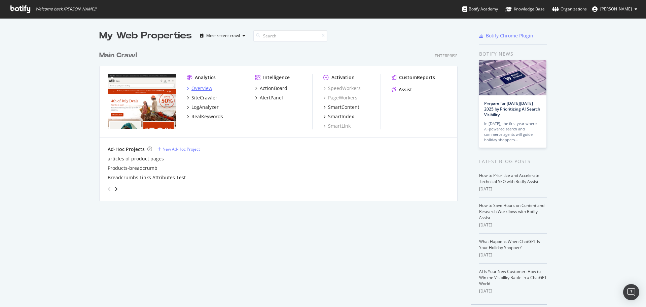  Describe the element at coordinates (147, 177) in the screenshot. I see `a: Breadcrumbs Links Attributes Test` at that location.